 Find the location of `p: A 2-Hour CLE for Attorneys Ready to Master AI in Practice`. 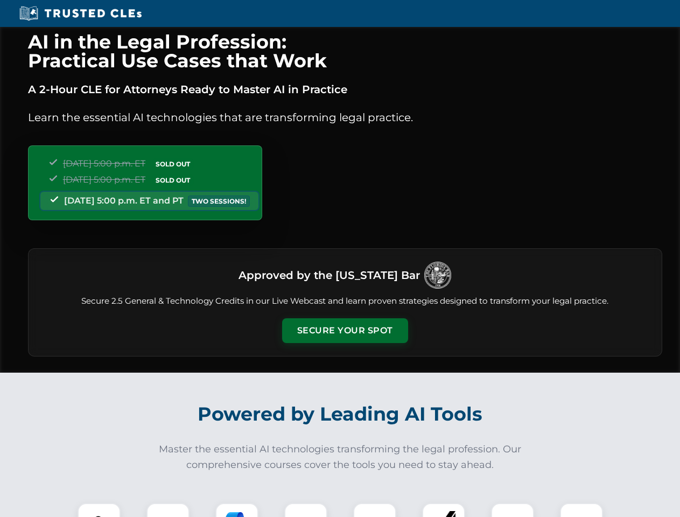

p: A 2-Hour CLE for Attorneys Ready to Master AI in Practice is located at coordinates (345, 89).